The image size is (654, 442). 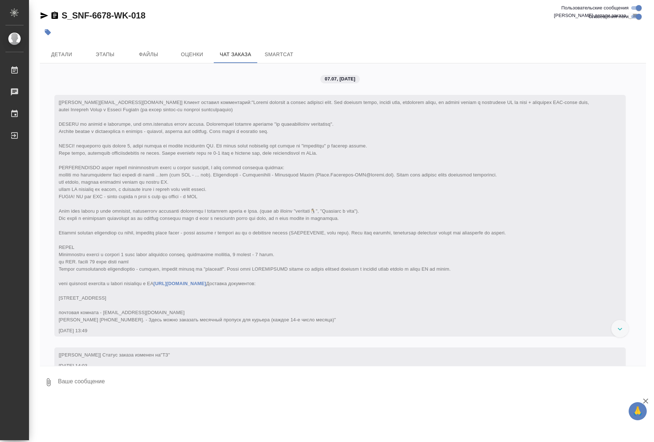 What do you see at coordinates (325, 211) in the screenshot?
I see `span: "Loremi dolorsit a consec adipisci elit. Sed doeiusm tempo, incidi utla, etdolorem aliqu, en admi...` at bounding box center [325, 211].